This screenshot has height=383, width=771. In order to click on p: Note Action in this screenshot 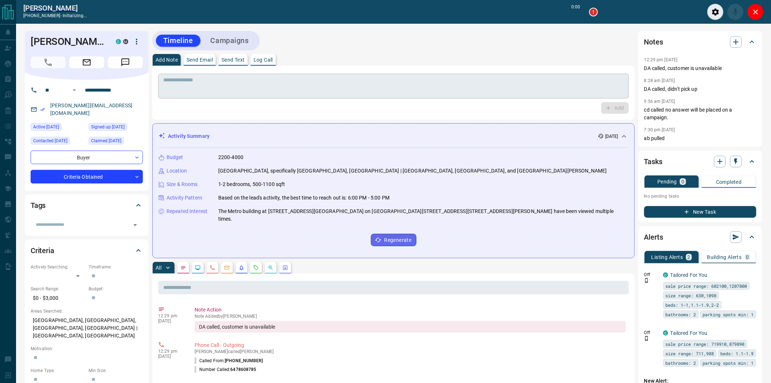, I will do `click(410, 309)`.